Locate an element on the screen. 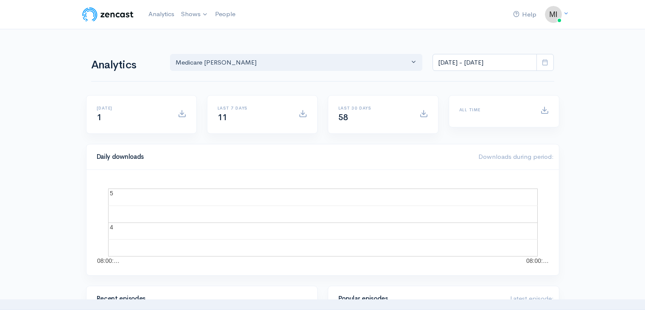  span: 11 is located at coordinates (222, 117).